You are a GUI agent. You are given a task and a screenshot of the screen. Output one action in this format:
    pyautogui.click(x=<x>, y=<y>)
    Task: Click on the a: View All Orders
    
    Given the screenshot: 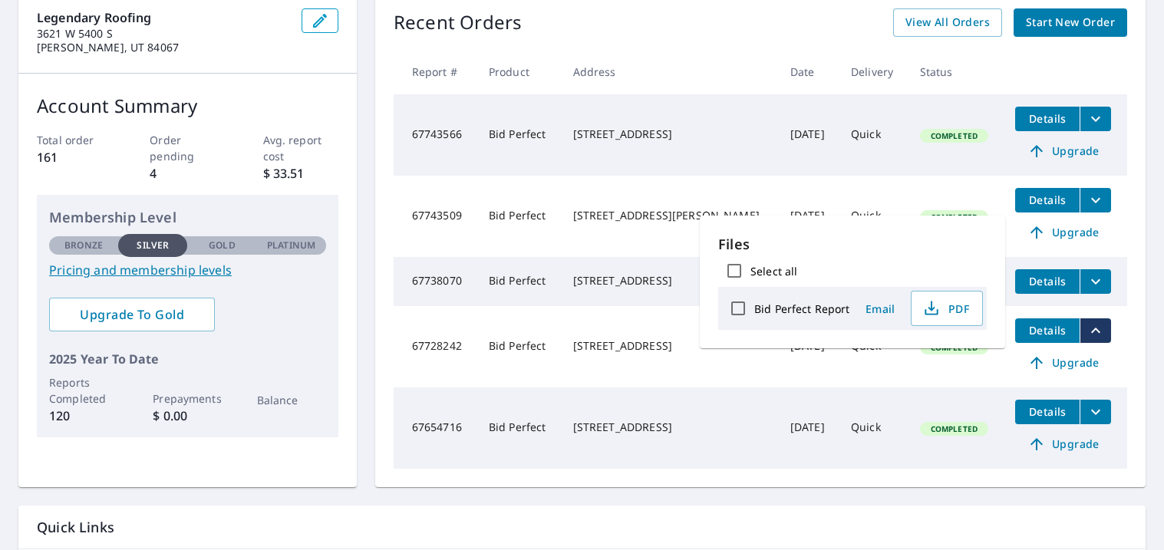 What is the action you would take?
    pyautogui.click(x=947, y=22)
    